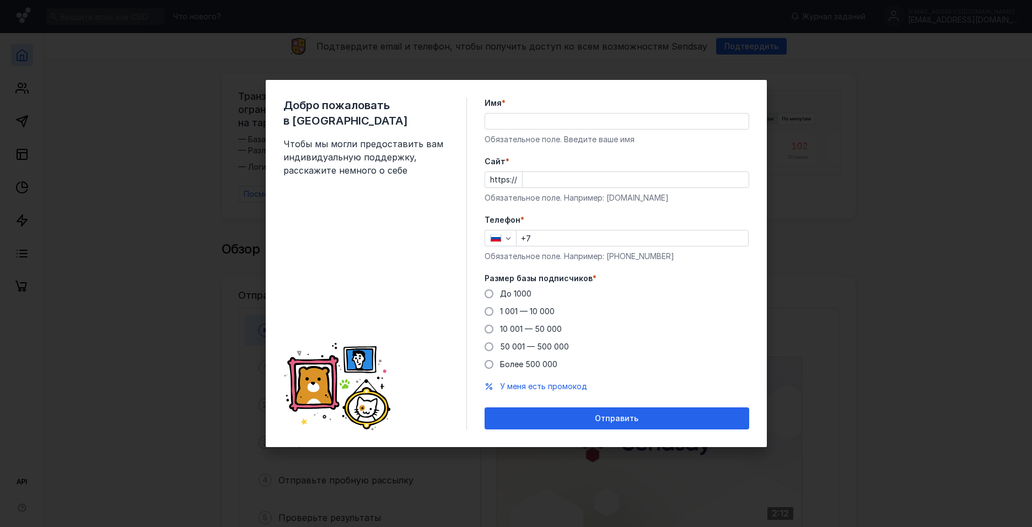 This screenshot has width=1032, height=527. What do you see at coordinates (516, 293) in the screenshot?
I see `span: До 1000` at bounding box center [516, 293].